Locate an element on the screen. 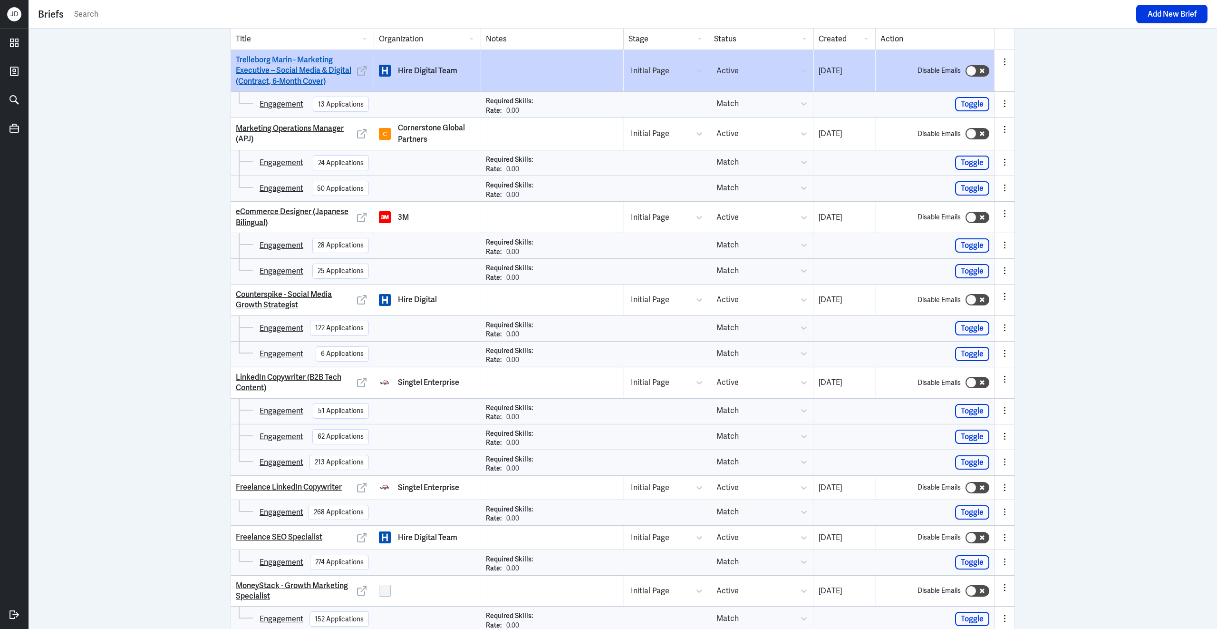  a: Marketing Operations Manager (APJ) is located at coordinates (295, 134).